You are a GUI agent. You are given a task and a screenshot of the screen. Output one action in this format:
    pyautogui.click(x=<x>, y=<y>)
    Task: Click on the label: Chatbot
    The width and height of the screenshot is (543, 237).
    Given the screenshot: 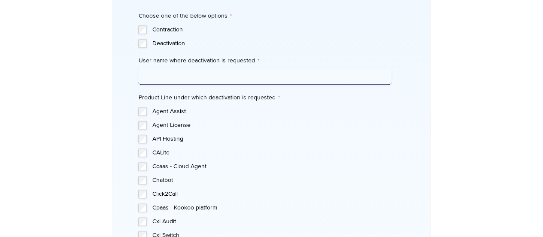 What is the action you would take?
    pyautogui.click(x=272, y=180)
    